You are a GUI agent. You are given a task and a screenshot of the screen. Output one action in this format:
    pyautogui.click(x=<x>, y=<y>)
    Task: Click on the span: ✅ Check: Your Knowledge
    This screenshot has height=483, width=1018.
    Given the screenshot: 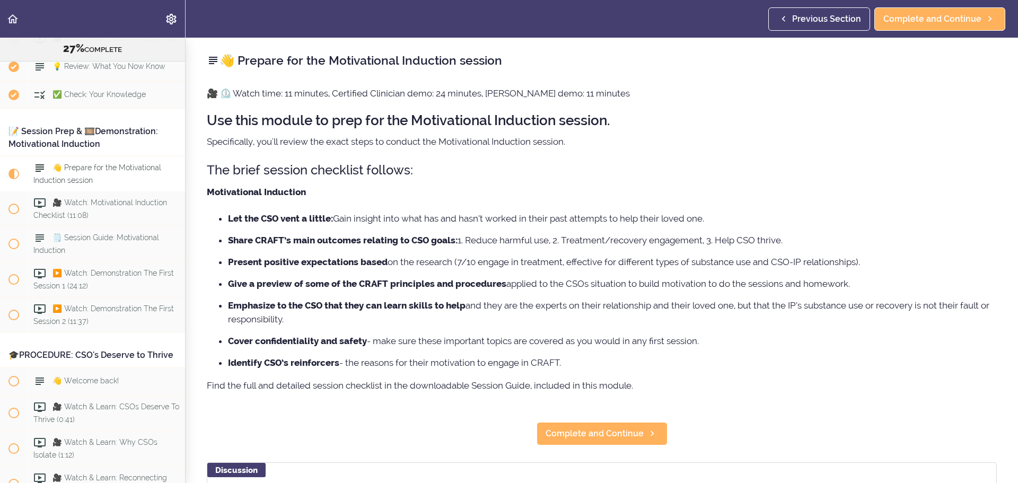 What is the action you would take?
    pyautogui.click(x=99, y=94)
    